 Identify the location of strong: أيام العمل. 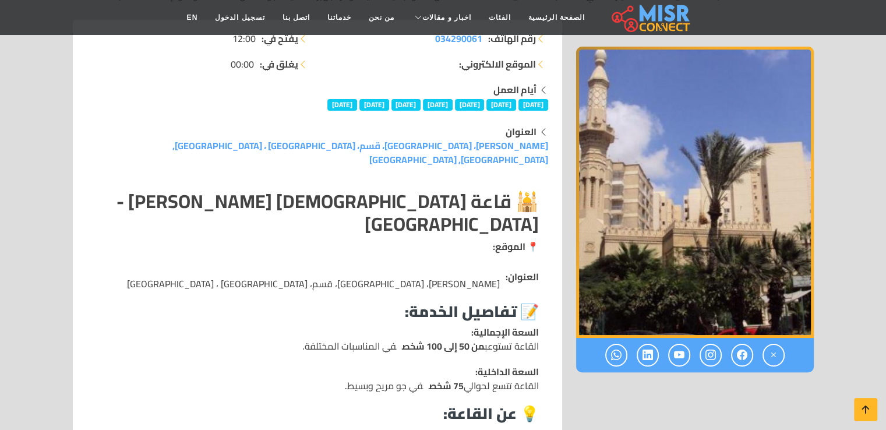
(515, 90).